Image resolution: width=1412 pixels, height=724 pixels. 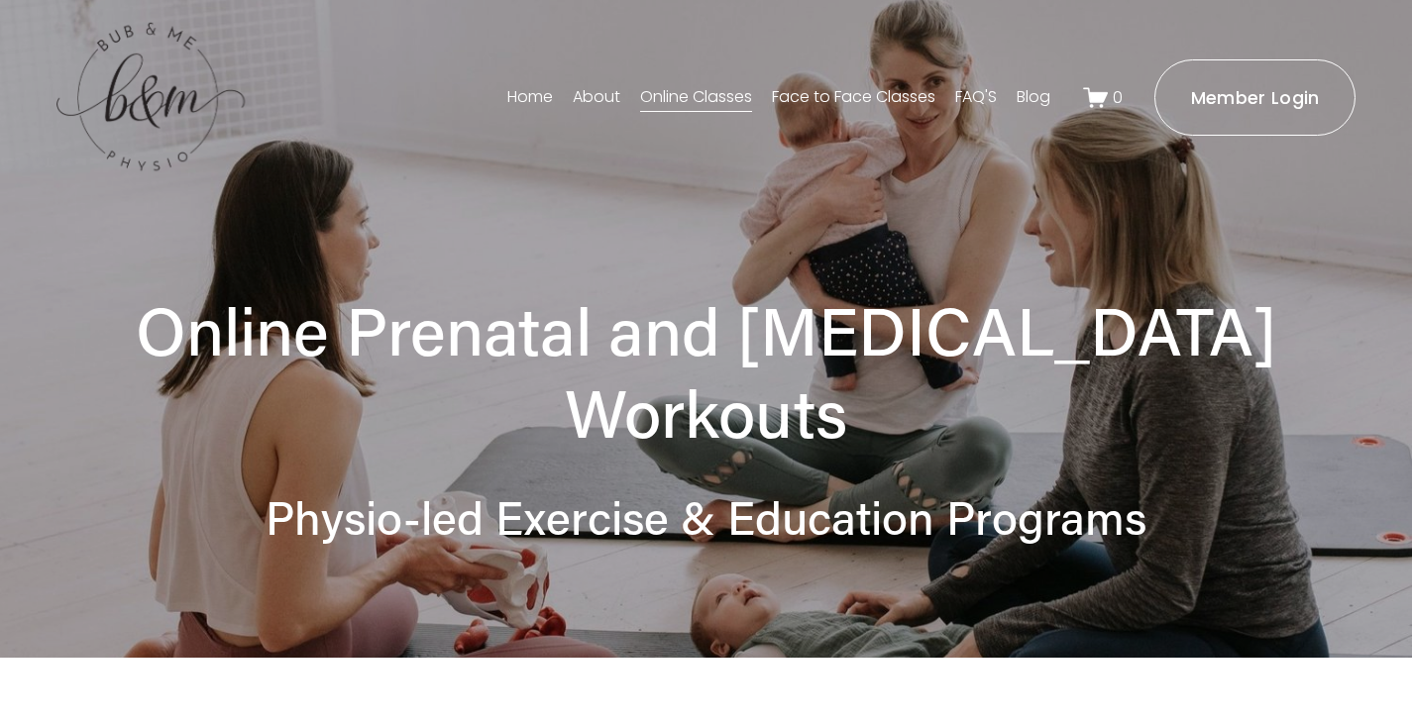 What do you see at coordinates (1103, 97) in the screenshot?
I see `a: 0 items in cart` at bounding box center [1103, 97].